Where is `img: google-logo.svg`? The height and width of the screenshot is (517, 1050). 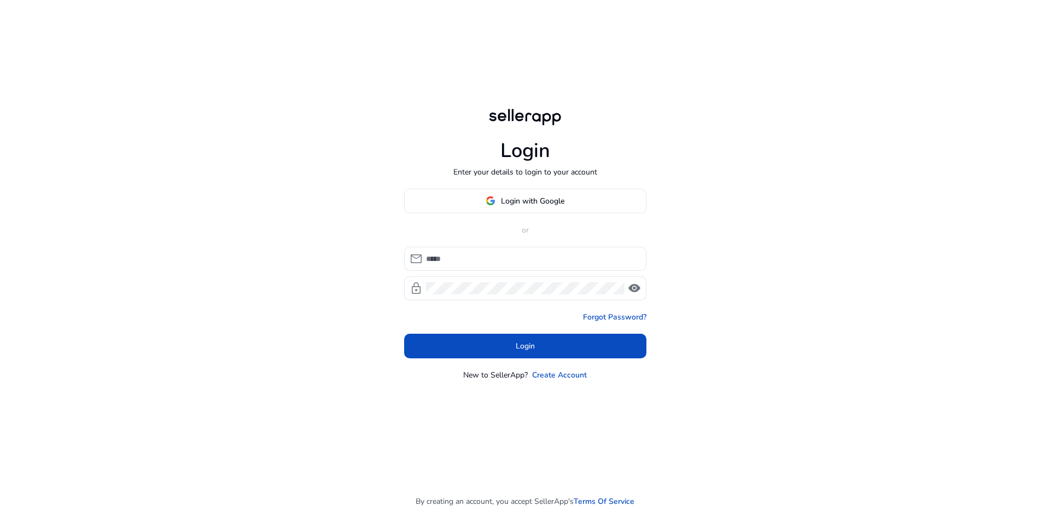
img: google-logo.svg is located at coordinates (490, 201).